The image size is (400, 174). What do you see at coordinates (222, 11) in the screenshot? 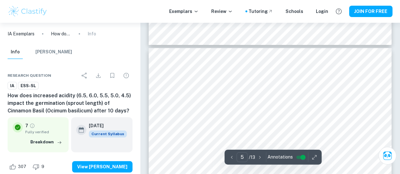
I see `p: Review` at bounding box center [222, 11].